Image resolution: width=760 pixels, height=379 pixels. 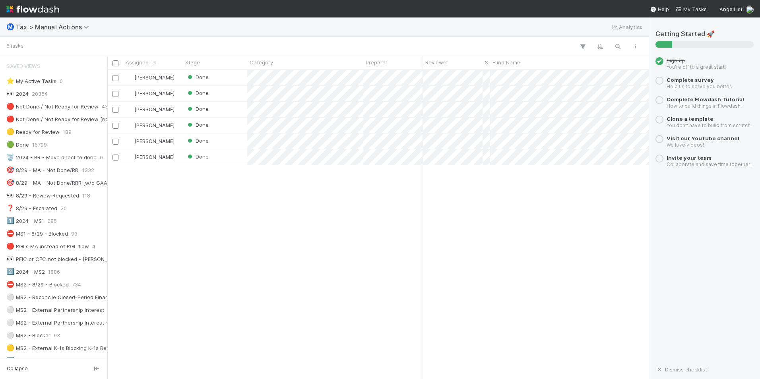 I want to click on div: 2024 - MS3, so click(x=25, y=361).